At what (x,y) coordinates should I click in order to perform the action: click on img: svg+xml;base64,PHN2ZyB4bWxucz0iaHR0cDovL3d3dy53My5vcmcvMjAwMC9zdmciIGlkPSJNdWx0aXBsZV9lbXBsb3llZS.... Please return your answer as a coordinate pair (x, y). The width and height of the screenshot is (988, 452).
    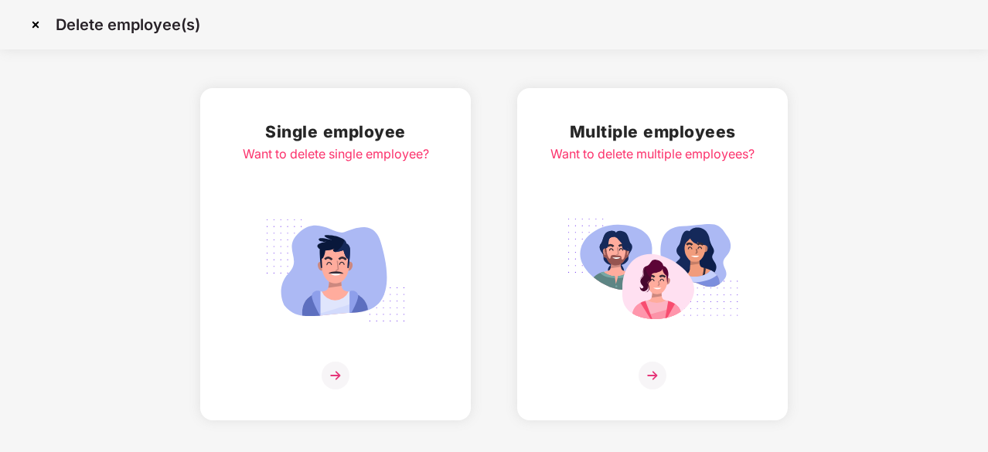
    Looking at the image, I should click on (653, 271).